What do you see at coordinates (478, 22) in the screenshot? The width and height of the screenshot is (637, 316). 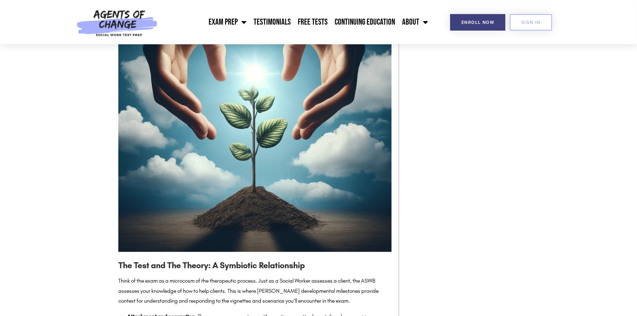 I see `a: Enroll Now` at bounding box center [478, 22].